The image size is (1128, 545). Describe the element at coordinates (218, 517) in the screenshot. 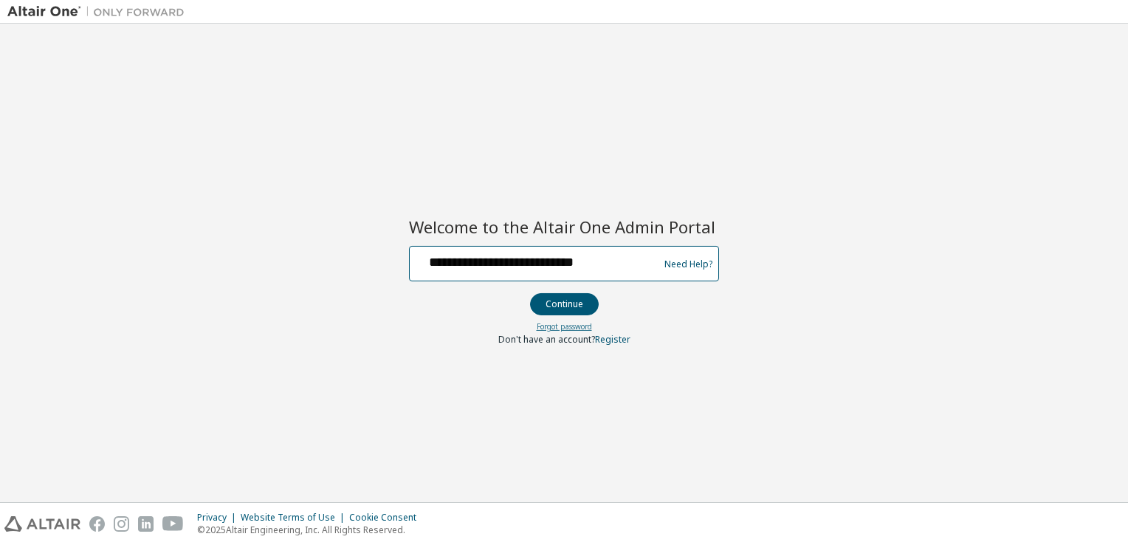

I see `div: Privacy` at that location.